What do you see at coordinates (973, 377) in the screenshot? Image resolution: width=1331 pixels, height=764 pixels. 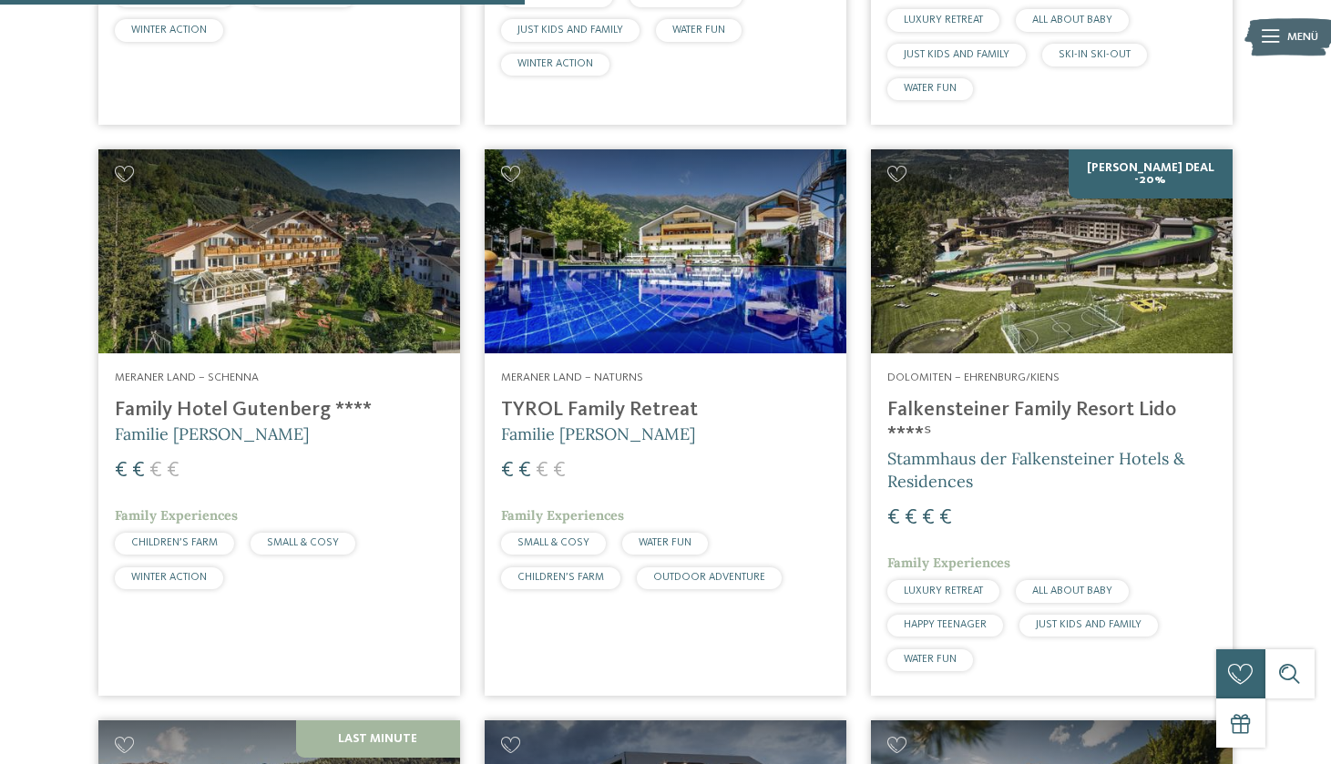 I see `span: Dolomiten – Ehrenburg/Kiens` at bounding box center [973, 377].